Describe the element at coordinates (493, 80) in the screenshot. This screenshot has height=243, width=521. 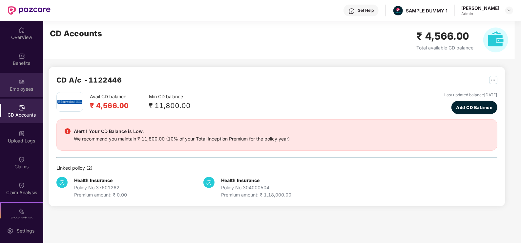
I see `img: svg+xml;base64,PHN2ZyB4bWxucz0iaHR0cDovL3d3dy53My5vcmcvMjAwMC9zdmciIHdpZHRoPSIyNSIgaGVpZ2h0PSIyNS...` at that location.